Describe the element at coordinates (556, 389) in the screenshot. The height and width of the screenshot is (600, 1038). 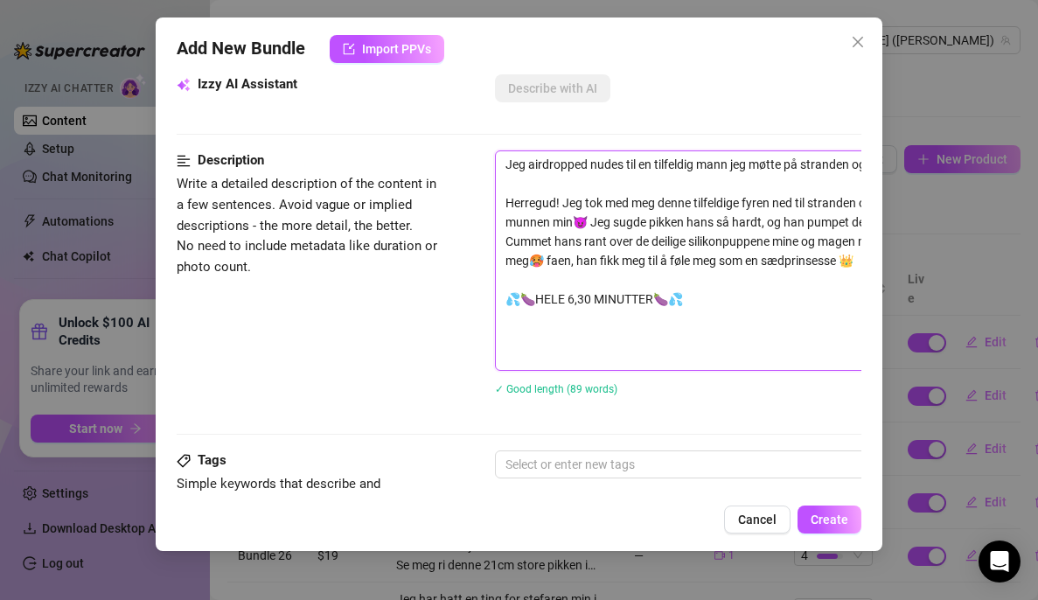
I see `span: ✓ Good length (89 words)` at that location.